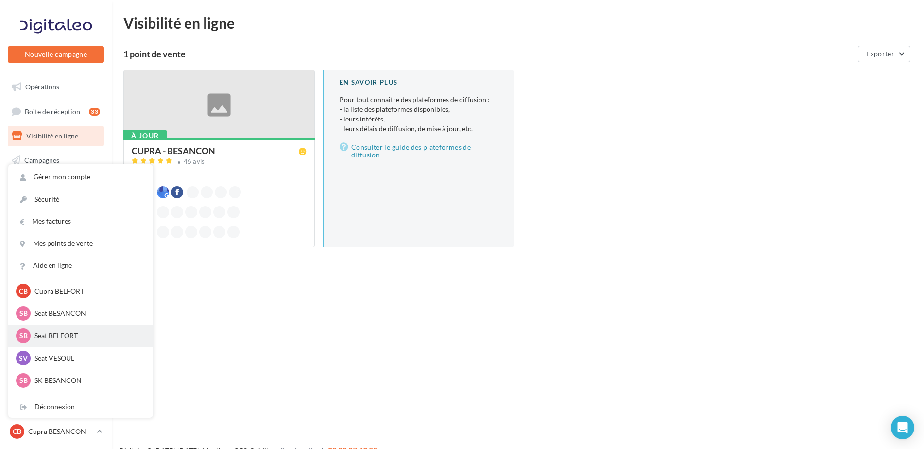  Describe the element at coordinates (88, 291) in the screenshot. I see `p: Cupra BELFORT` at that location.